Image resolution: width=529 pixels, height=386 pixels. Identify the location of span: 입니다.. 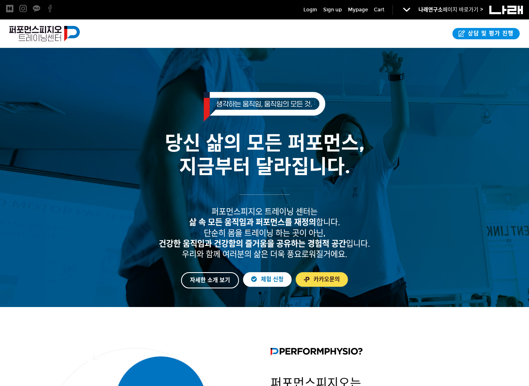
(264, 244).